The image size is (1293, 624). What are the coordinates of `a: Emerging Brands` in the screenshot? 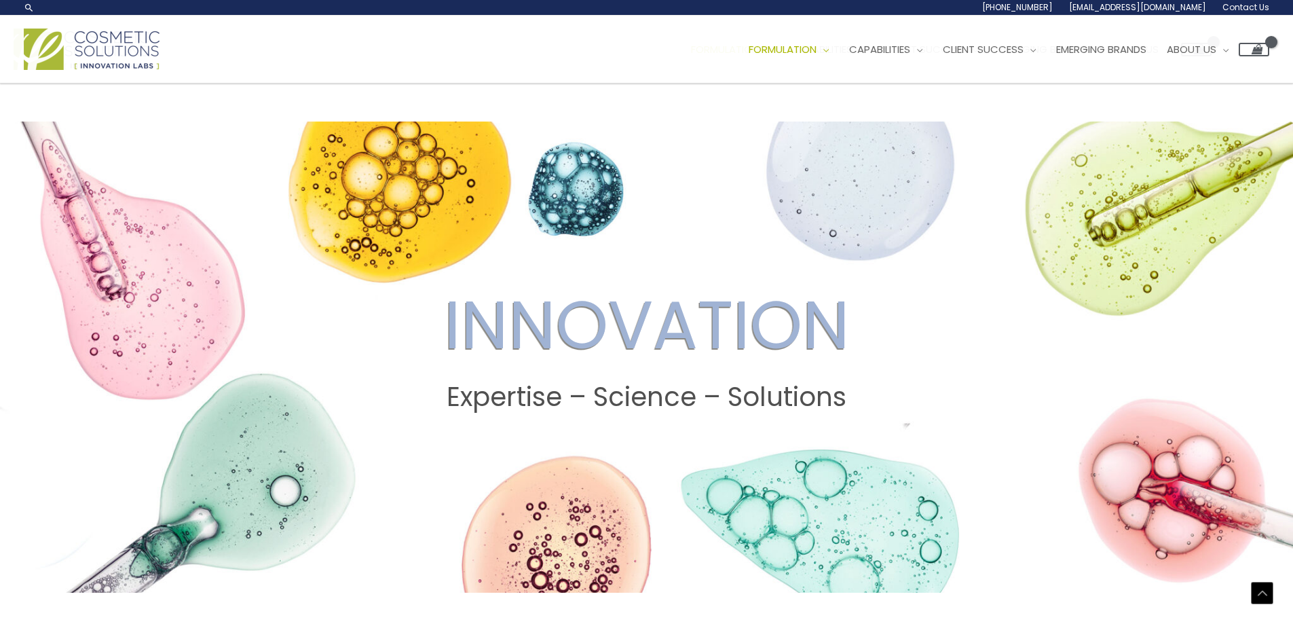 It's located at (1101, 50).